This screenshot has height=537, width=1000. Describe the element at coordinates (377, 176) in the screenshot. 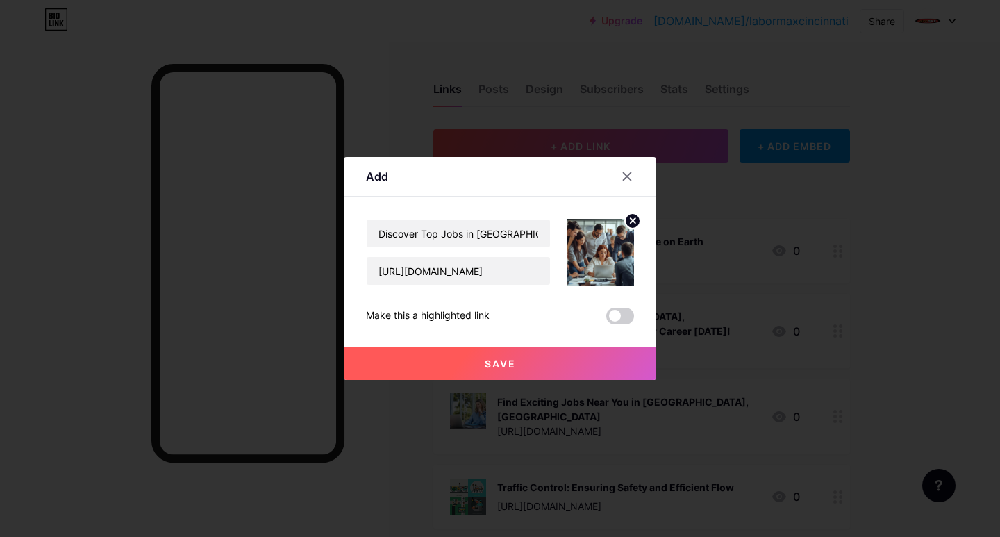

I see `div: Add` at that location.